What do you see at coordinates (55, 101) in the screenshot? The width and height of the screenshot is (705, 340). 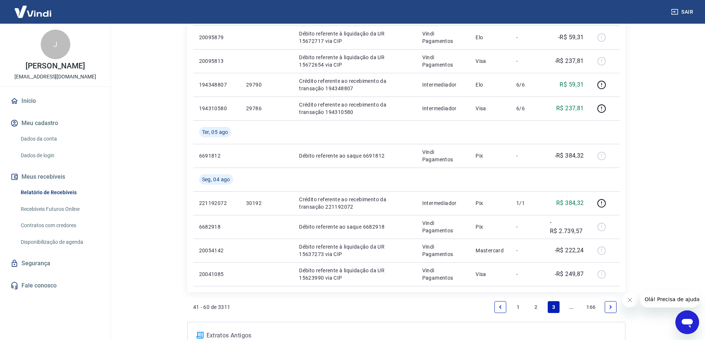 I see `a: Início` at bounding box center [55, 101].